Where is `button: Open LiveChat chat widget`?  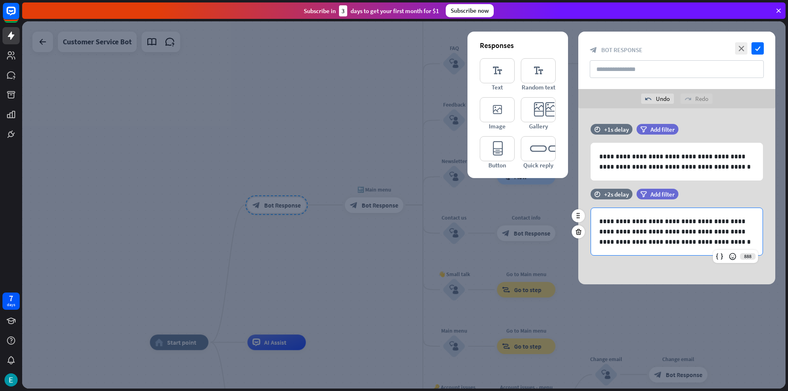
button: Open LiveChat chat widget is located at coordinates (19, 16).